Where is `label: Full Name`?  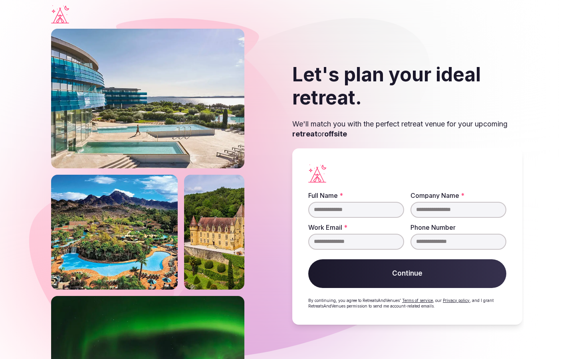
label: Full Name is located at coordinates (356, 196).